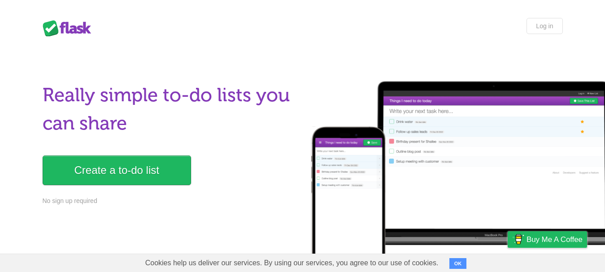 The height and width of the screenshot is (272, 605). Describe the element at coordinates (544, 26) in the screenshot. I see `a: Log in` at that location.